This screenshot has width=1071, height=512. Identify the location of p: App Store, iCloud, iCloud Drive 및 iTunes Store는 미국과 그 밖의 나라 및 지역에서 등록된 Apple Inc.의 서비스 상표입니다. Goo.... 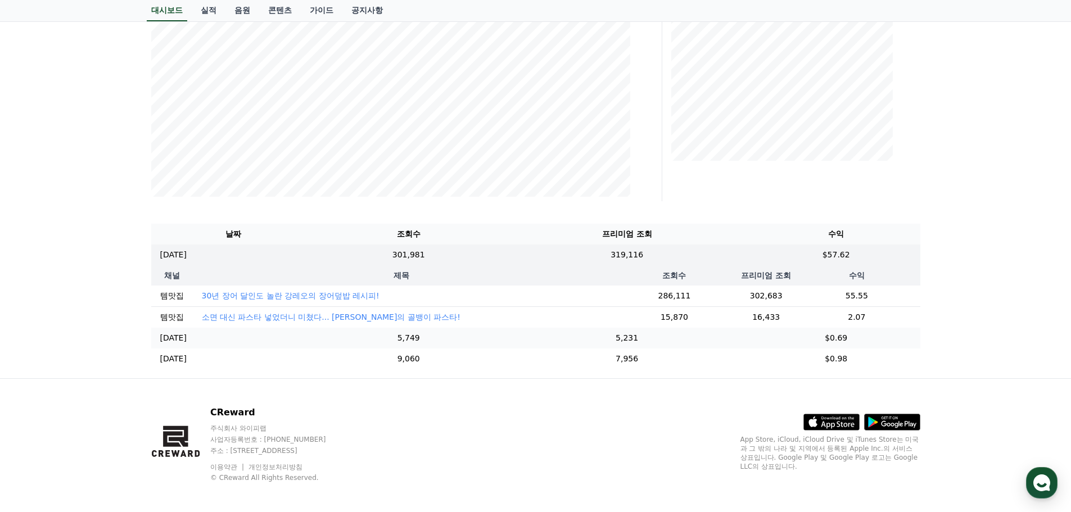
(831, 453).